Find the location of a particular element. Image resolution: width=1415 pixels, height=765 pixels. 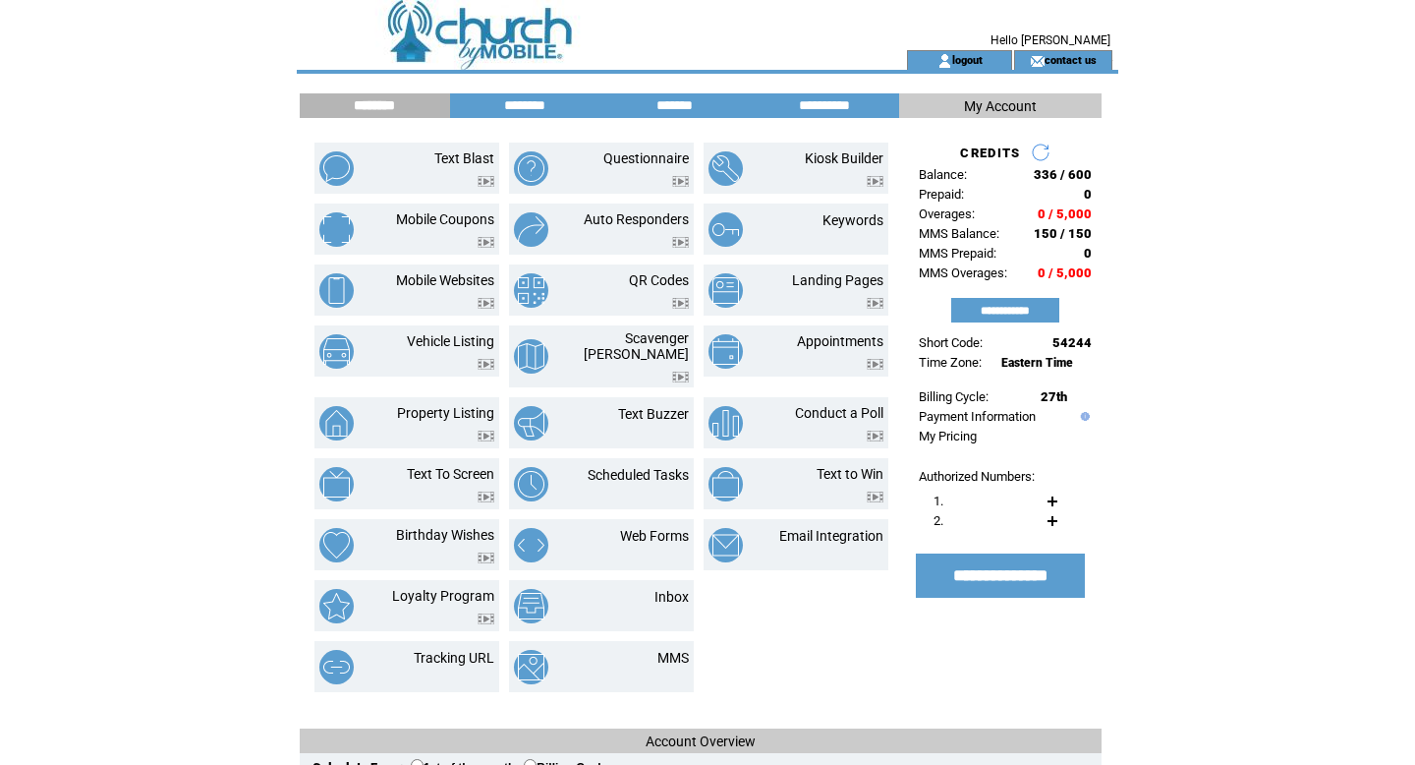

img: landing-pages.png is located at coordinates (725, 290).